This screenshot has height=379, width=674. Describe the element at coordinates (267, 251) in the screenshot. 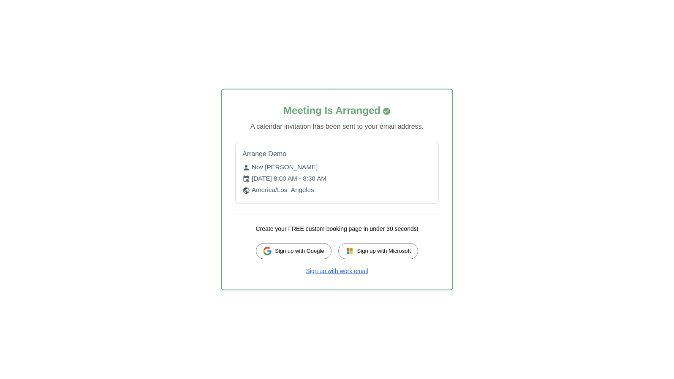

I see `img: google-logo.6d399ca0.svg` at that location.